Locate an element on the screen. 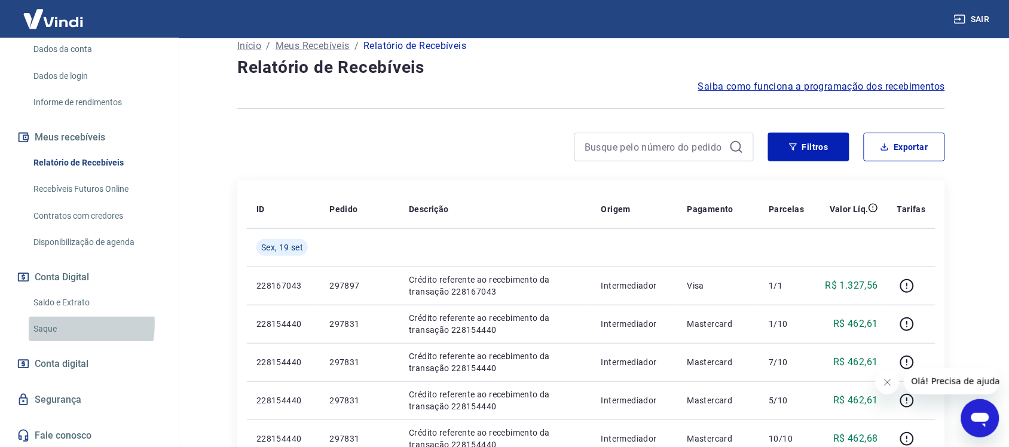 The image size is (1009, 447). p: Crédito referente ao recebimento da transação 228167043 is located at coordinates (496, 286).